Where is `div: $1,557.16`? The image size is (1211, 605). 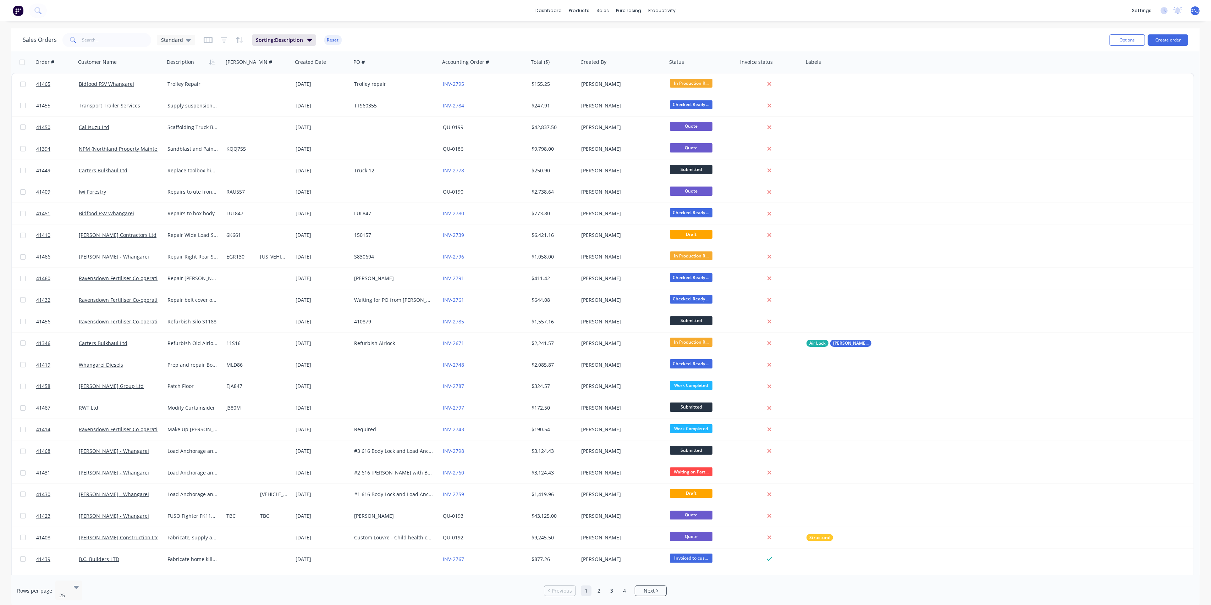 div: $1,557.16 is located at coordinates (552, 322).